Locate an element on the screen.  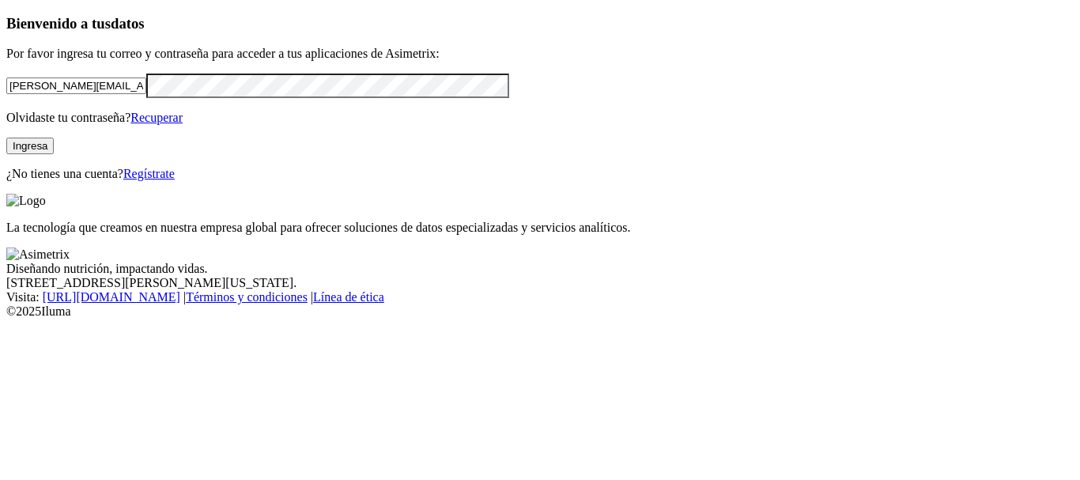
h3: Bienvenido a tus is located at coordinates (540, 24).